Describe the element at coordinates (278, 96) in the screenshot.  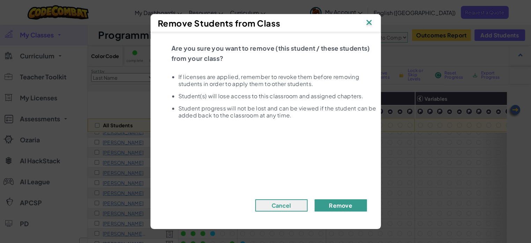
I see `li: Student(s) will lose access to this classroom and assigned chapters.` at that location.